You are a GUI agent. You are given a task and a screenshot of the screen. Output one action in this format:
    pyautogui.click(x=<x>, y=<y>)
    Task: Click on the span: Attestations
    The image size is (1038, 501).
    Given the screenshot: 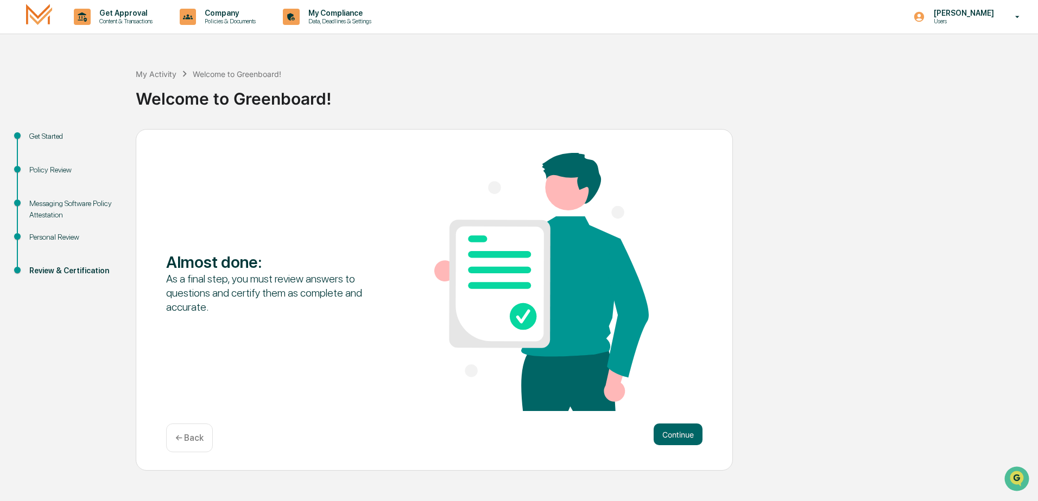 What is the action you would take?
    pyautogui.click(x=112, y=142)
    